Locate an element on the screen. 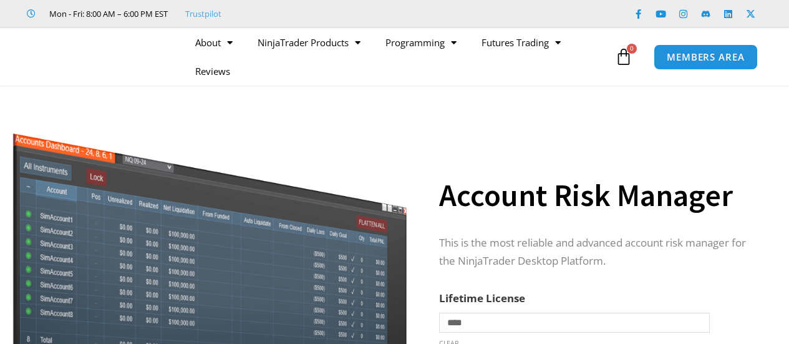 This screenshot has width=789, height=344. span: MEMBERS AREA is located at coordinates (706, 57).